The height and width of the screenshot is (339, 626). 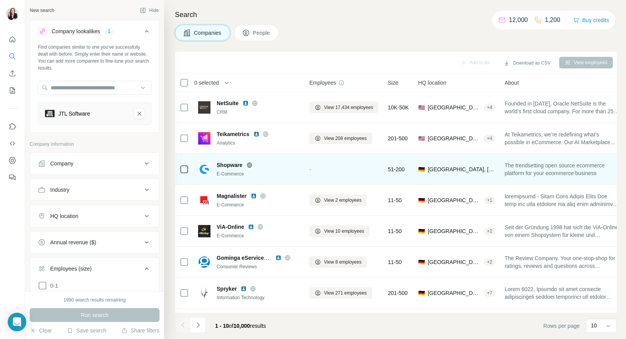 I want to click on div: HQ location, so click(x=64, y=216).